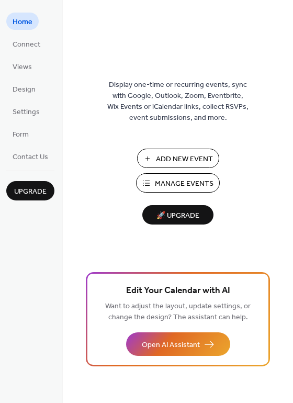 The width and height of the screenshot is (293, 403). Describe the element at coordinates (23, 22) in the screenshot. I see `span: Home` at that location.